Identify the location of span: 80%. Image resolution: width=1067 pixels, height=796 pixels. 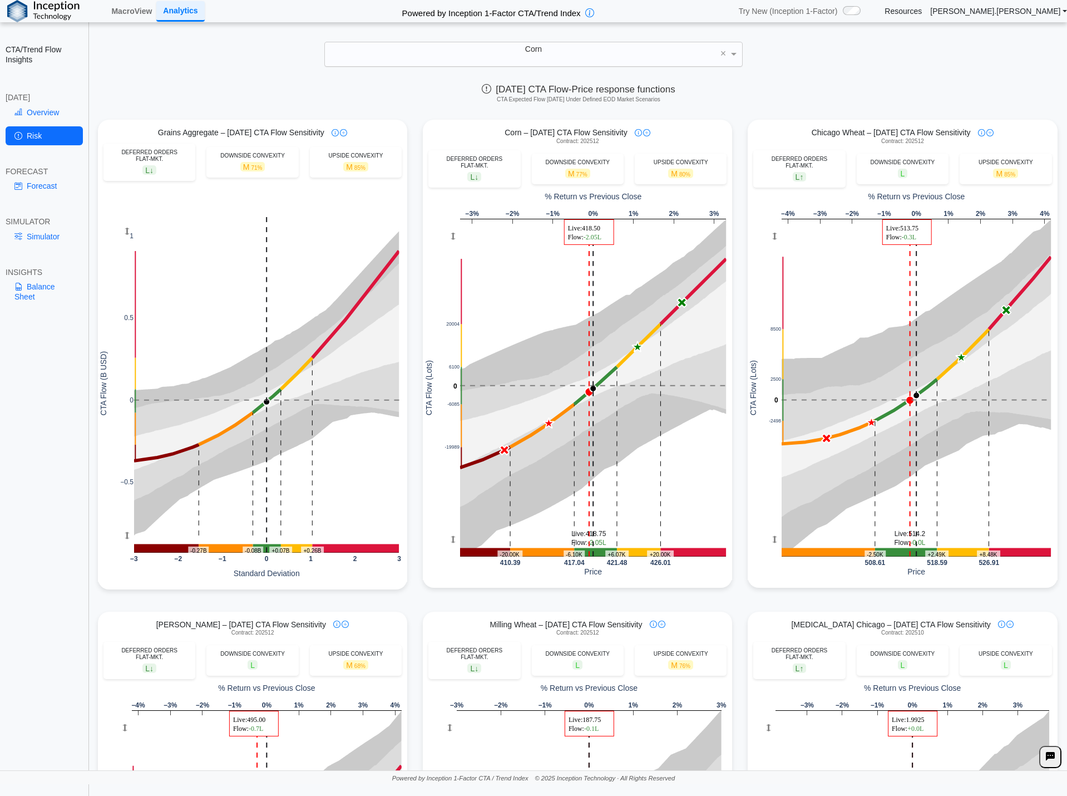
(685, 174).